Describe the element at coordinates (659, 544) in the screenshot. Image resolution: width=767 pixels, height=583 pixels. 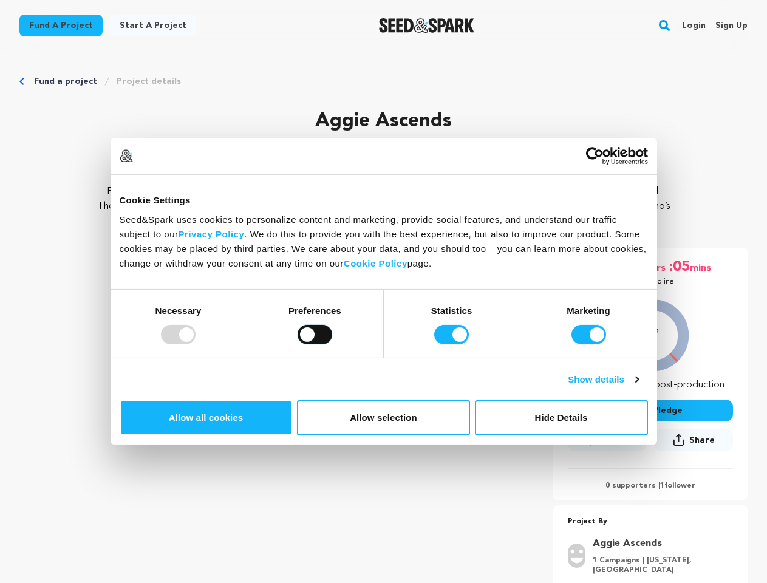
I see `a: Goto Aggie Ascends profile` at that location.